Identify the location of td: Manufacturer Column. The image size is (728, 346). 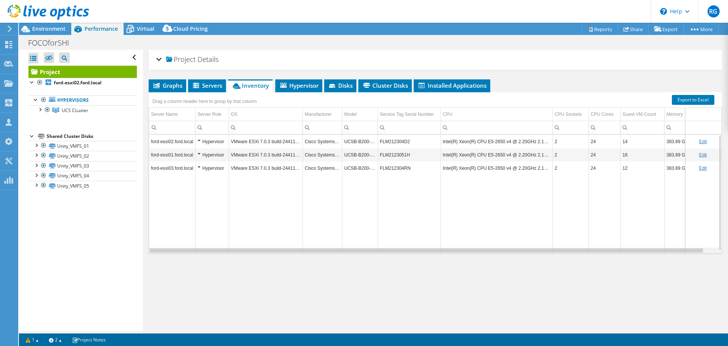
(322, 114).